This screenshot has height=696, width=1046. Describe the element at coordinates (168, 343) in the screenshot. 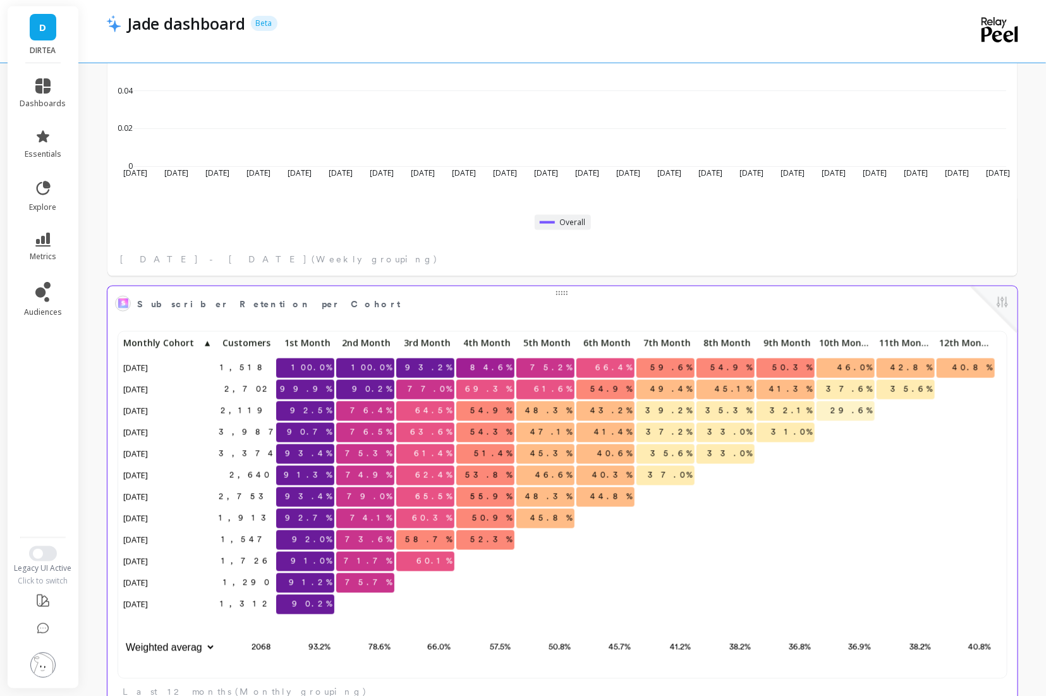

I see `p: Monthly Cohort` at that location.